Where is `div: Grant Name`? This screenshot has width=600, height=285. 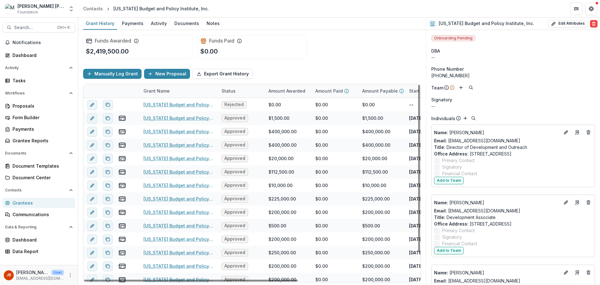 div: Grant Name is located at coordinates (179, 91).